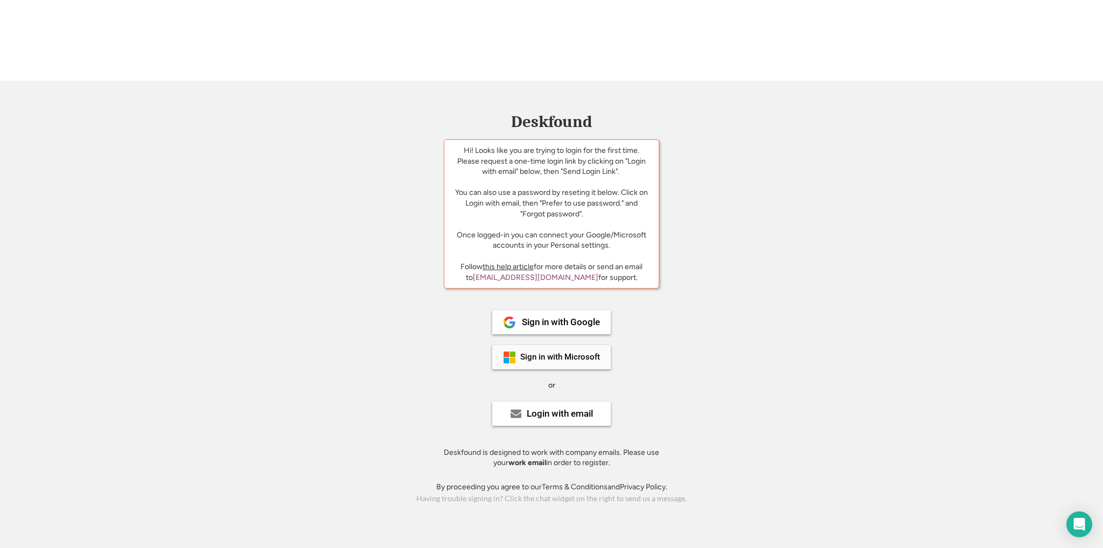 Image resolution: width=1103 pixels, height=548 pixels. I want to click on img: ms-symbollockup_mssymbol_19.png, so click(509, 358).